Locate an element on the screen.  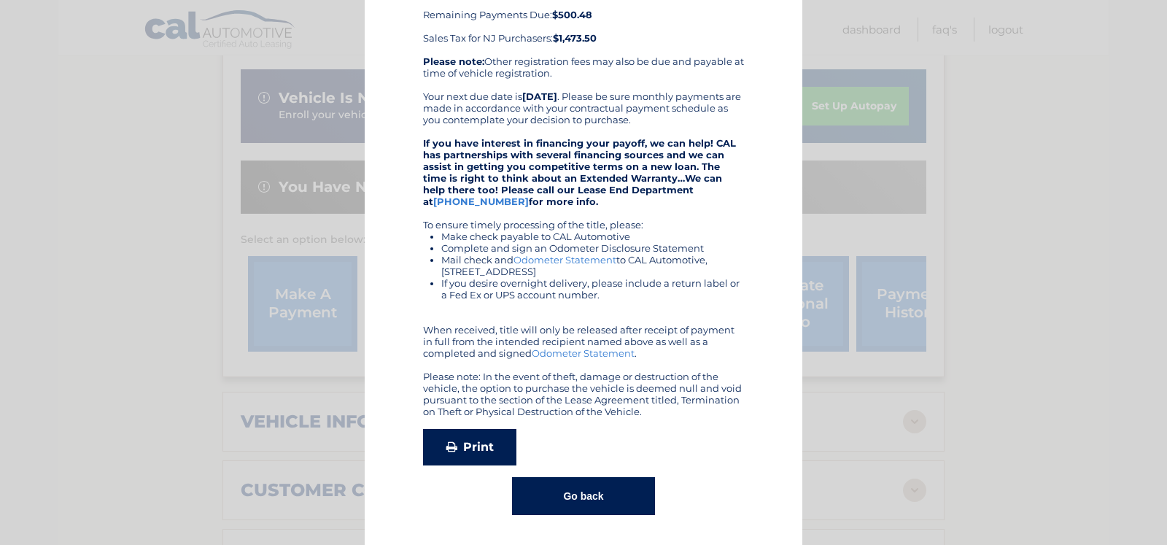
li: Complete and sign an Odometer Disclosure Statement is located at coordinates (592, 248).